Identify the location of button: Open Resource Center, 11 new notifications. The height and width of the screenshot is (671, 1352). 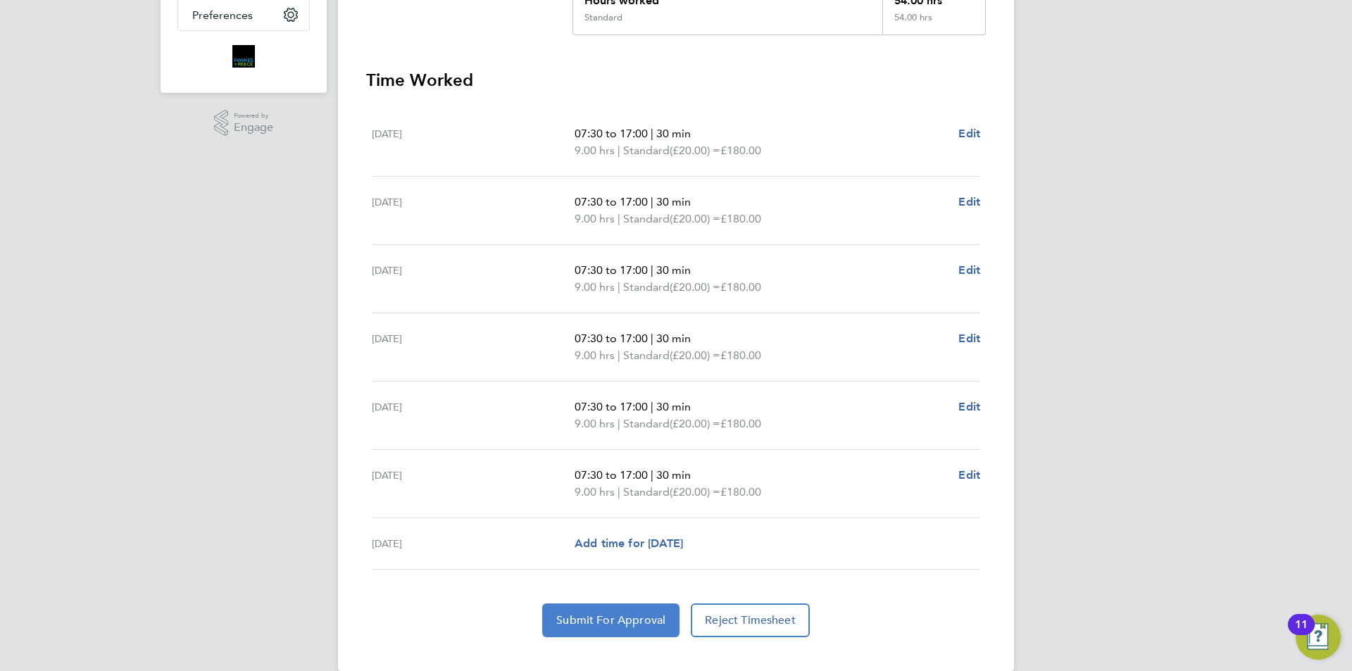
(1319, 637).